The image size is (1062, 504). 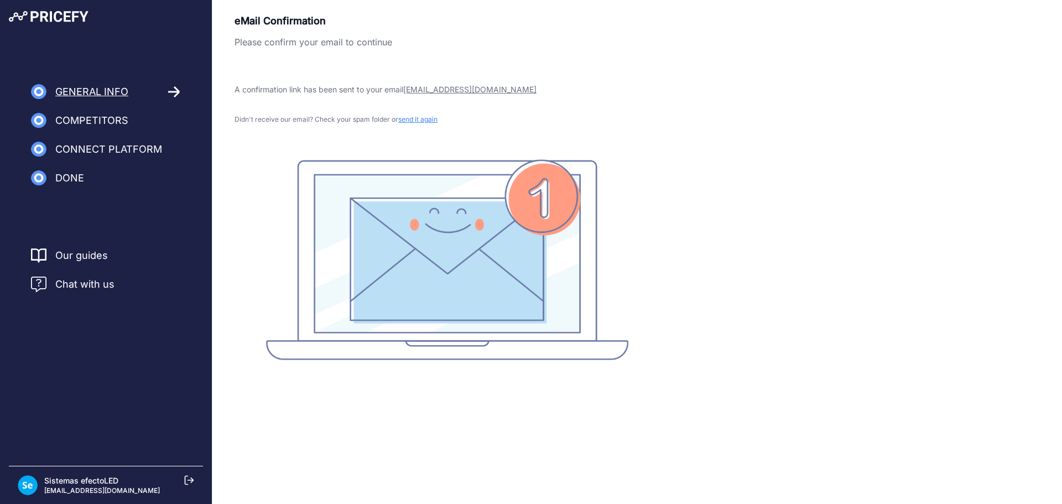 I want to click on a: Our guides, so click(x=81, y=255).